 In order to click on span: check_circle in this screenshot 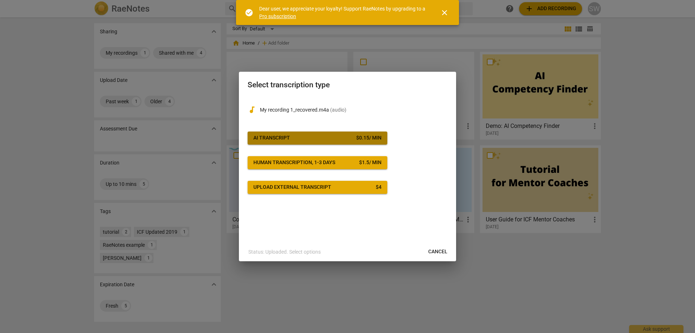, I will do `click(249, 13)`.